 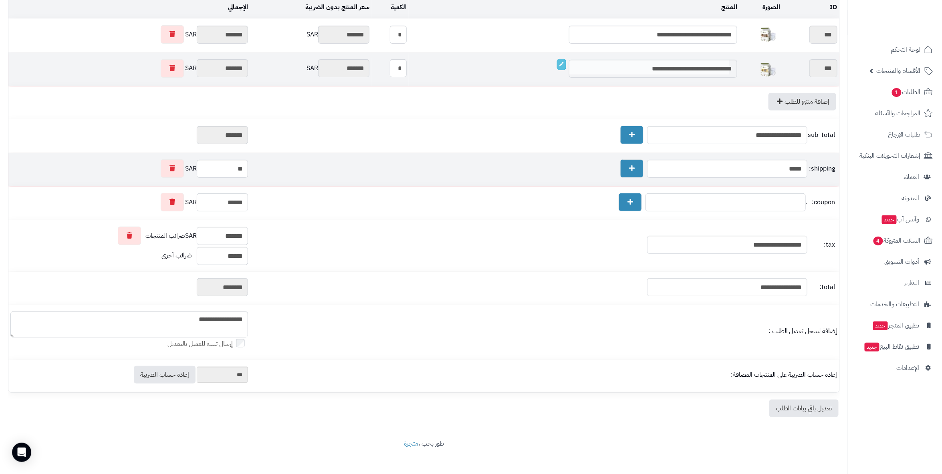 What do you see at coordinates (895, 113) in the screenshot?
I see `a: المراجعات والأسئلة` at bounding box center [895, 113].